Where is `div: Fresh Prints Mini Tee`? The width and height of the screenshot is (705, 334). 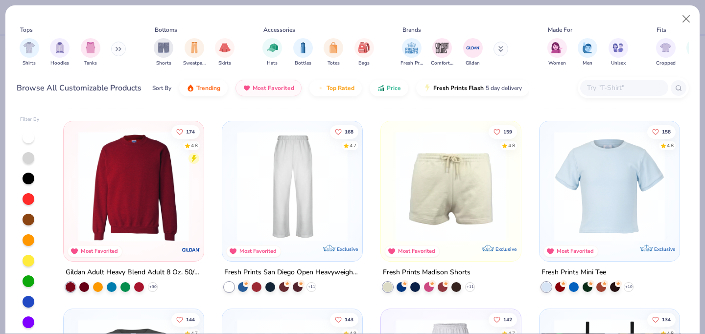
div: Fresh Prints Mini Tee is located at coordinates (573, 272).